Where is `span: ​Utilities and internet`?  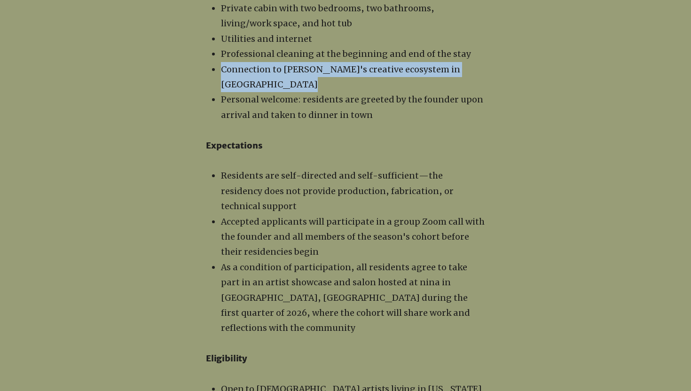
span: ​Utilities and internet is located at coordinates (267, 39).